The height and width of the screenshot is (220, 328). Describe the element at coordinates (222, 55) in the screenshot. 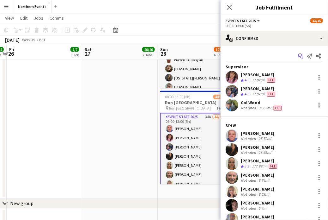

I see `div: 6 Jobs` at that location.